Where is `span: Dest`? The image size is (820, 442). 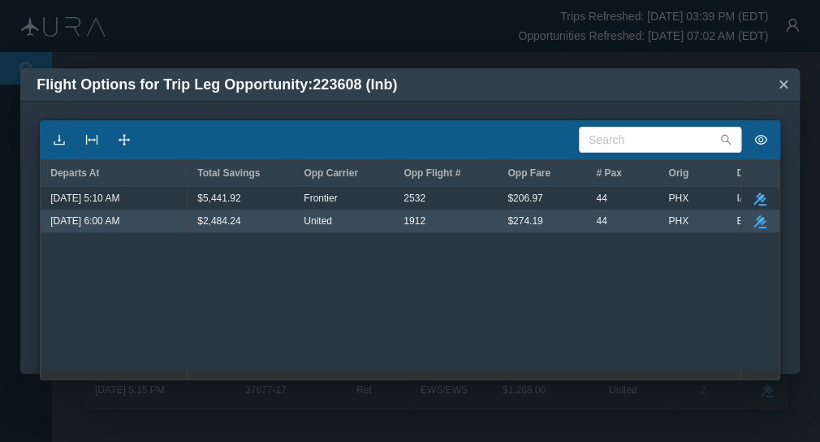
span: Dest is located at coordinates (747, 173).